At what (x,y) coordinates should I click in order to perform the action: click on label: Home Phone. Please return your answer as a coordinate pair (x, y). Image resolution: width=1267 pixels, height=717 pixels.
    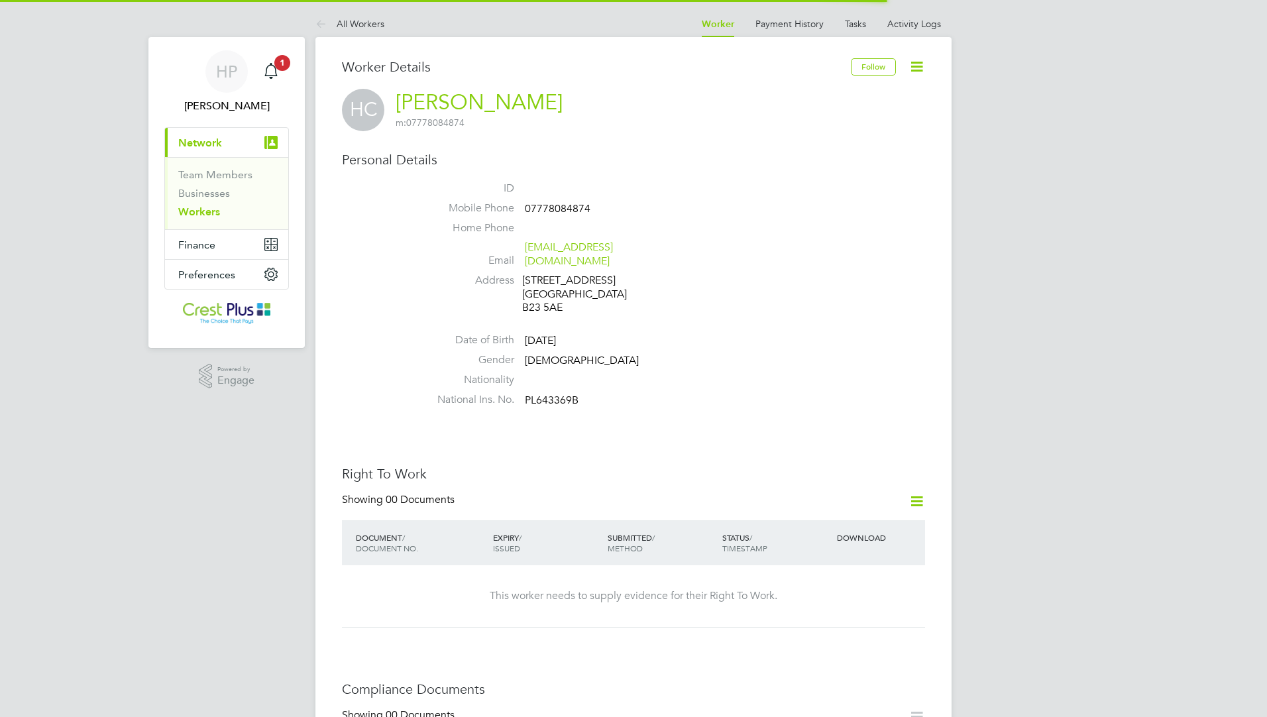
    Looking at the image, I should click on (468, 228).